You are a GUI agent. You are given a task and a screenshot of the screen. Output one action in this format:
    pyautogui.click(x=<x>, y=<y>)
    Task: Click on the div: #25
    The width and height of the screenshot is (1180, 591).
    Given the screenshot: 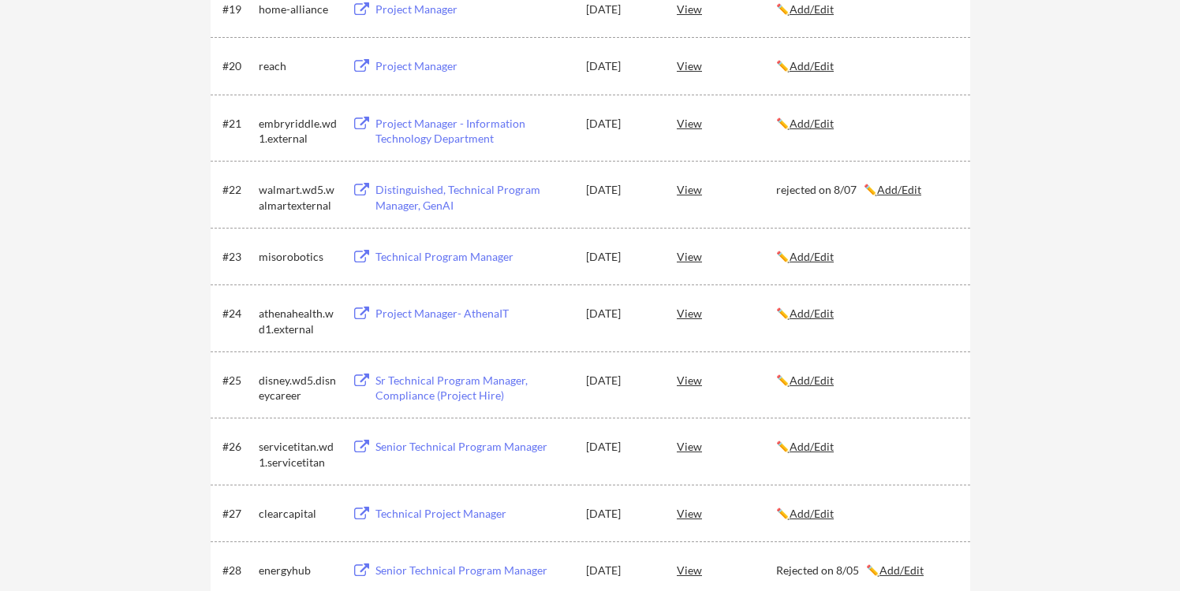 What is the action you would take?
    pyautogui.click(x=237, y=381)
    